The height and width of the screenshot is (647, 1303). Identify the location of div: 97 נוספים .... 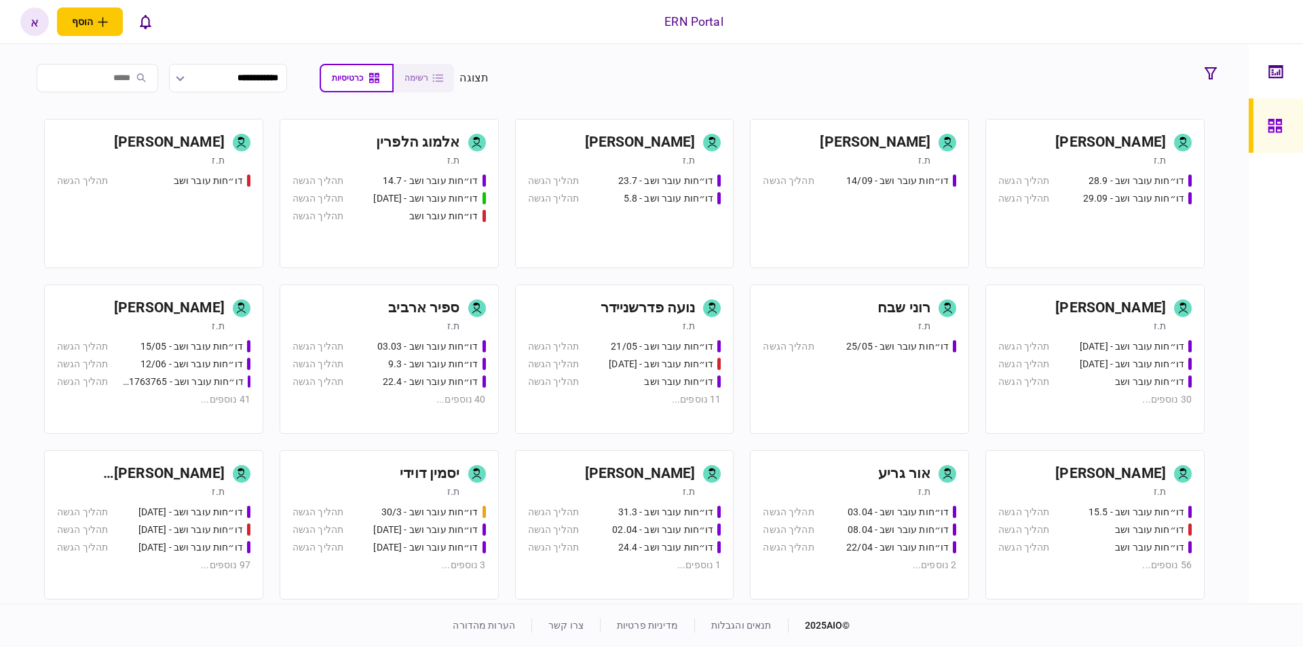
(153, 564).